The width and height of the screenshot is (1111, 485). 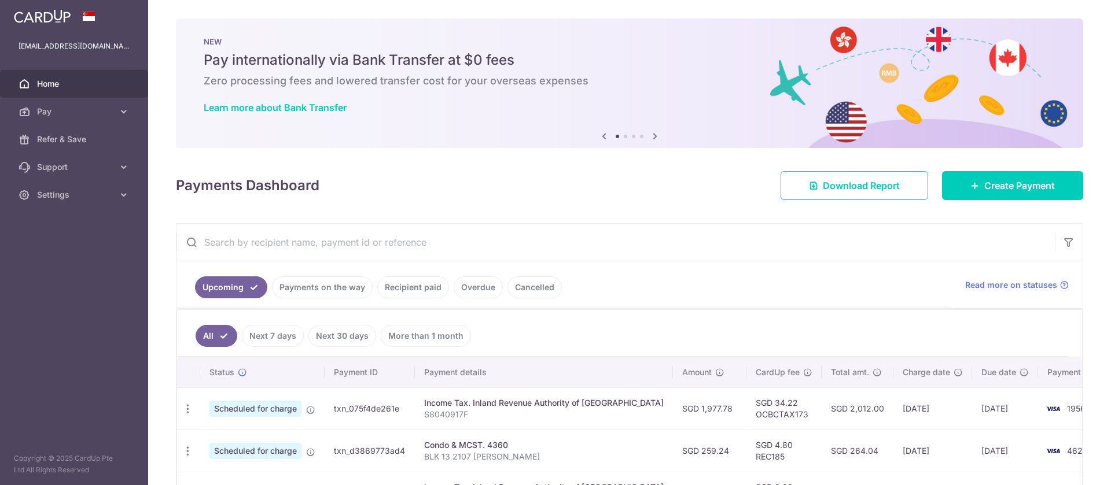 I want to click on td: SGD 34.22 OCBCTAX173, so click(x=784, y=408).